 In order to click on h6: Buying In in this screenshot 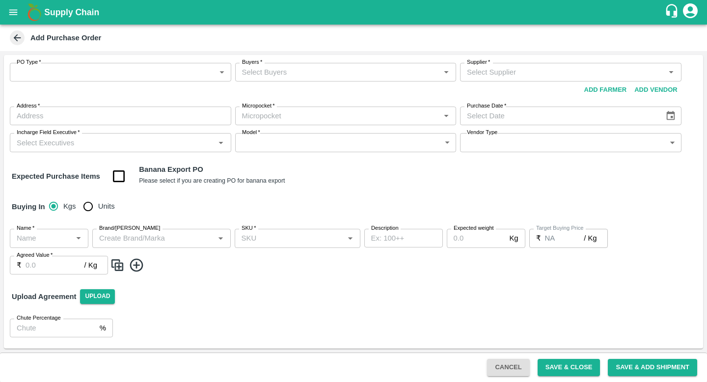, I will do `click(28, 207)`.